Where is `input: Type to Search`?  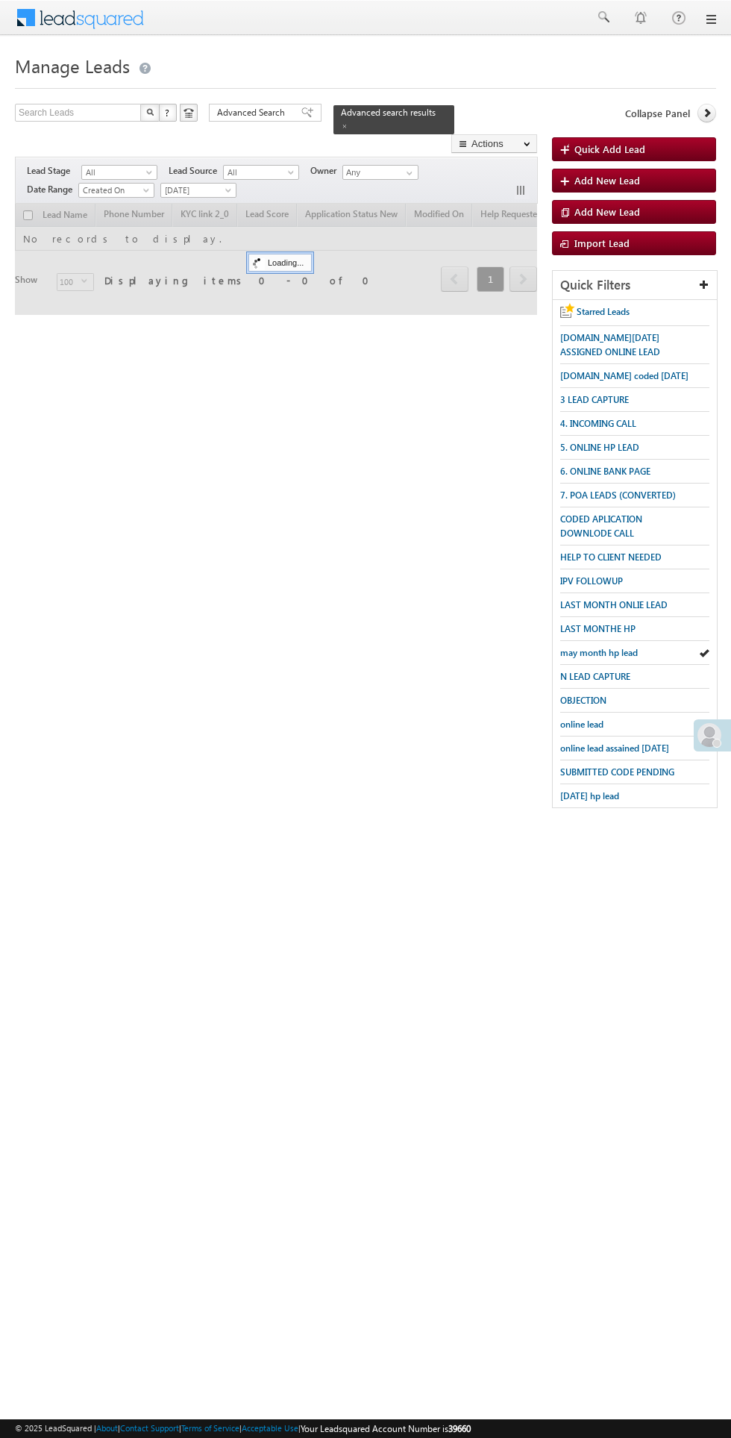
input: Type to Search is located at coordinates (381, 172).